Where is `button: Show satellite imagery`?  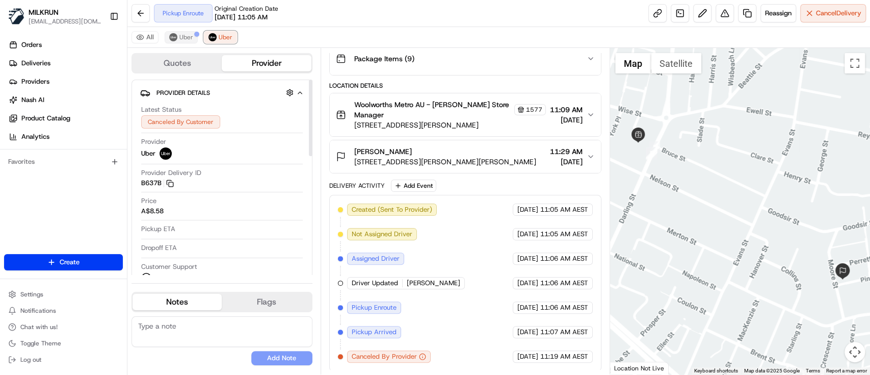
button: Show satellite imagery is located at coordinates (676, 63).